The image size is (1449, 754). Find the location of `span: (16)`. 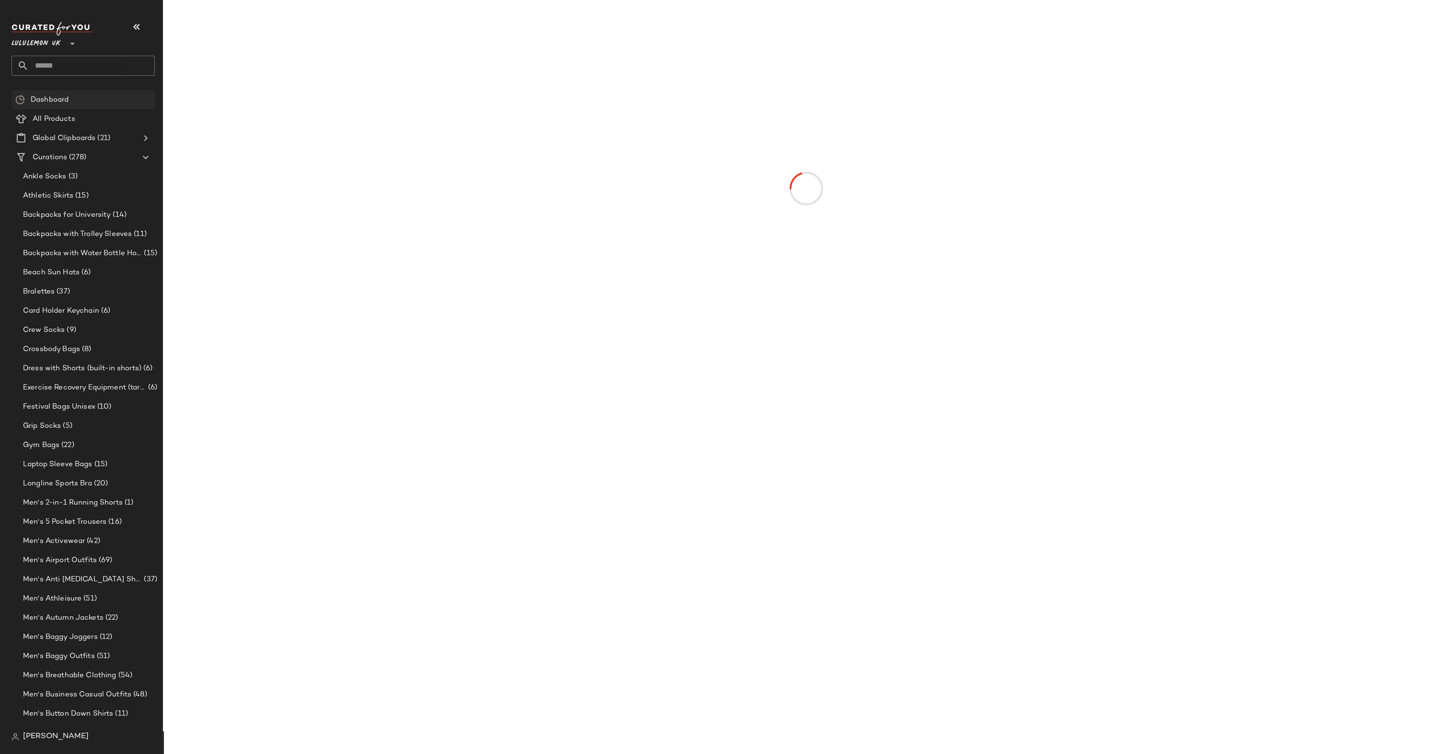

span: (16) is located at coordinates (114, 522).